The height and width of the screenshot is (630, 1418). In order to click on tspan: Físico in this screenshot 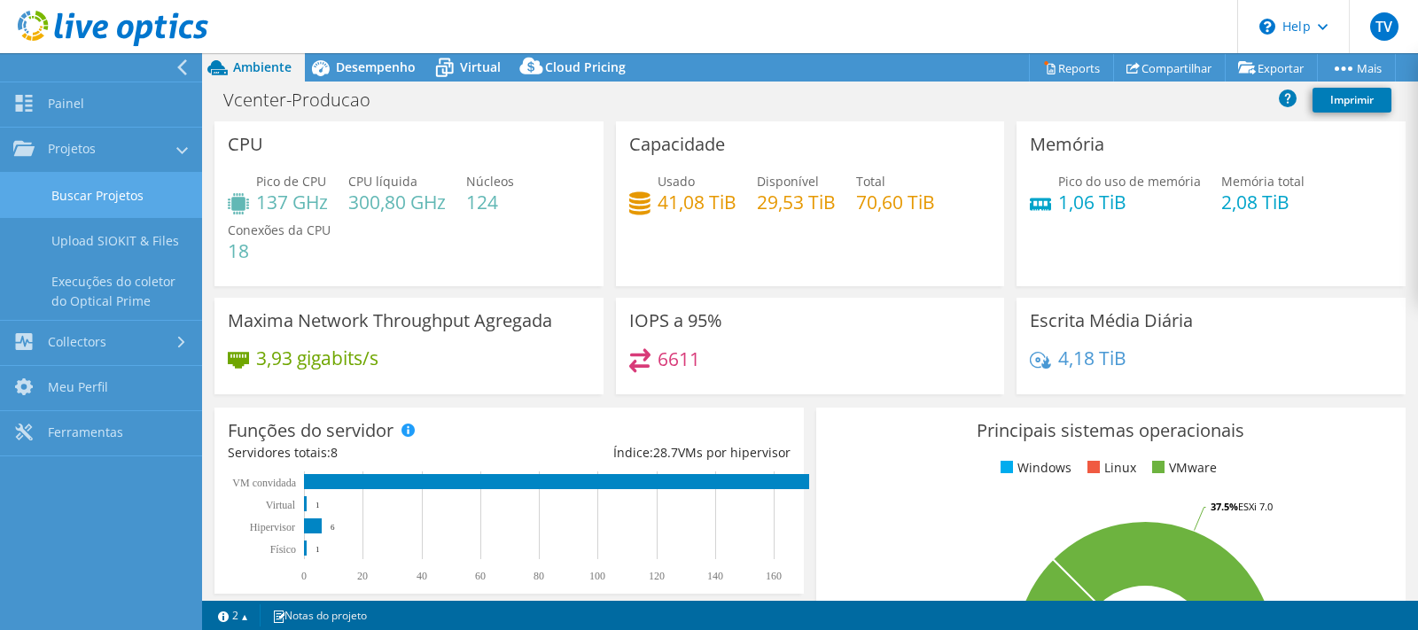, I will do `click(283, 549)`.